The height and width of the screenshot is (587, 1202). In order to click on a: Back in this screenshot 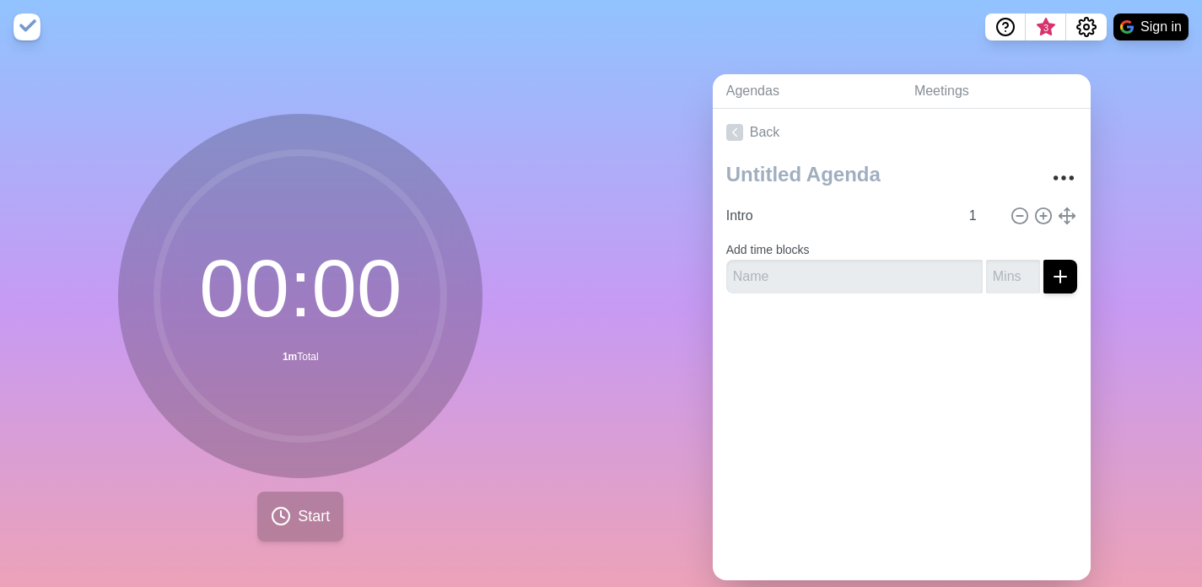, I will do `click(902, 132)`.